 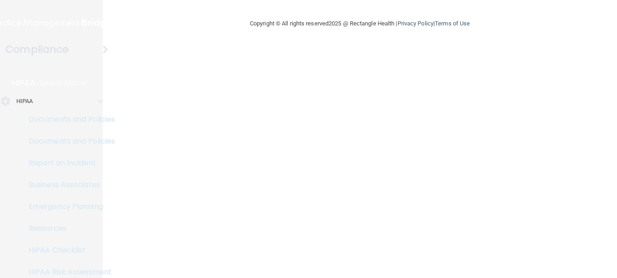 What do you see at coordinates (452, 23) in the screenshot?
I see `a: Terms of Use` at bounding box center [452, 23].